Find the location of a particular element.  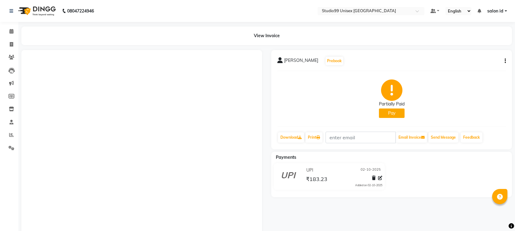

span: salon id is located at coordinates (495, 11).